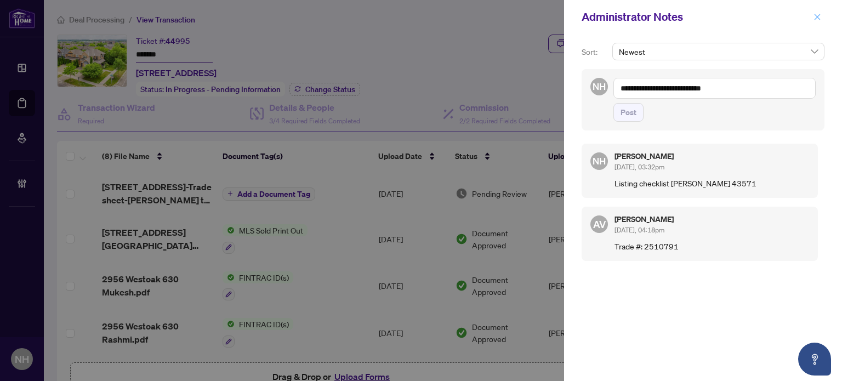 Image resolution: width=842 pixels, height=381 pixels. I want to click on button: Open asap, so click(814, 359).